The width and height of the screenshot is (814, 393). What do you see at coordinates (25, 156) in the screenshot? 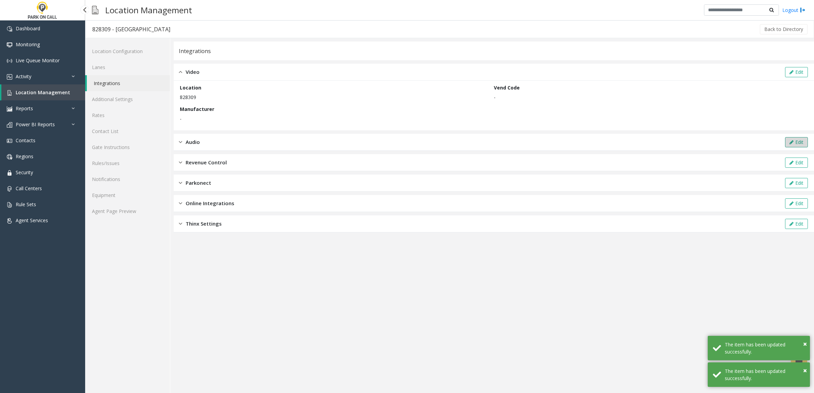
I see `span: Regions` at bounding box center [25, 156].